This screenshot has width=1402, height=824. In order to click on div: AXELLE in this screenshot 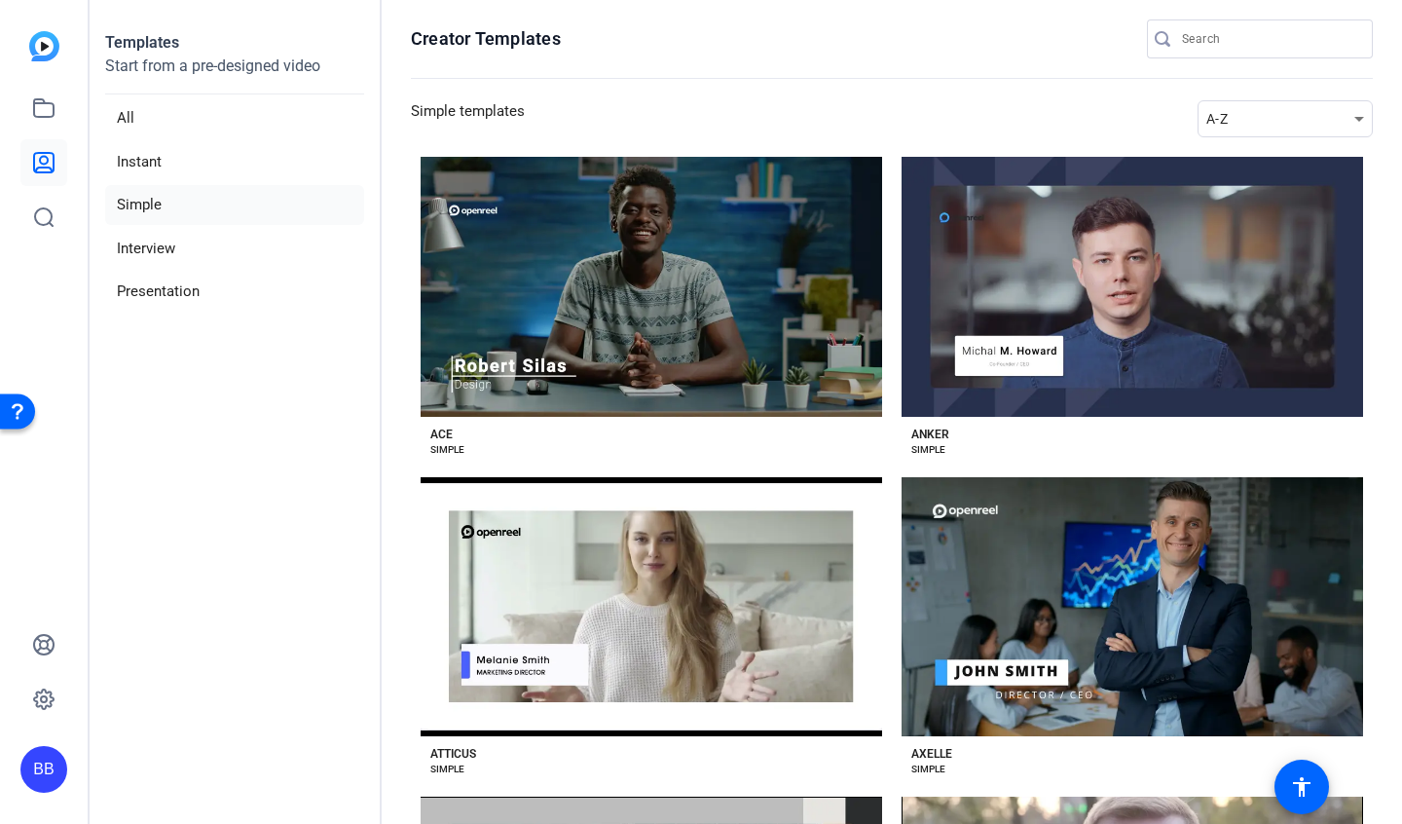, I will do `click(932, 754)`.